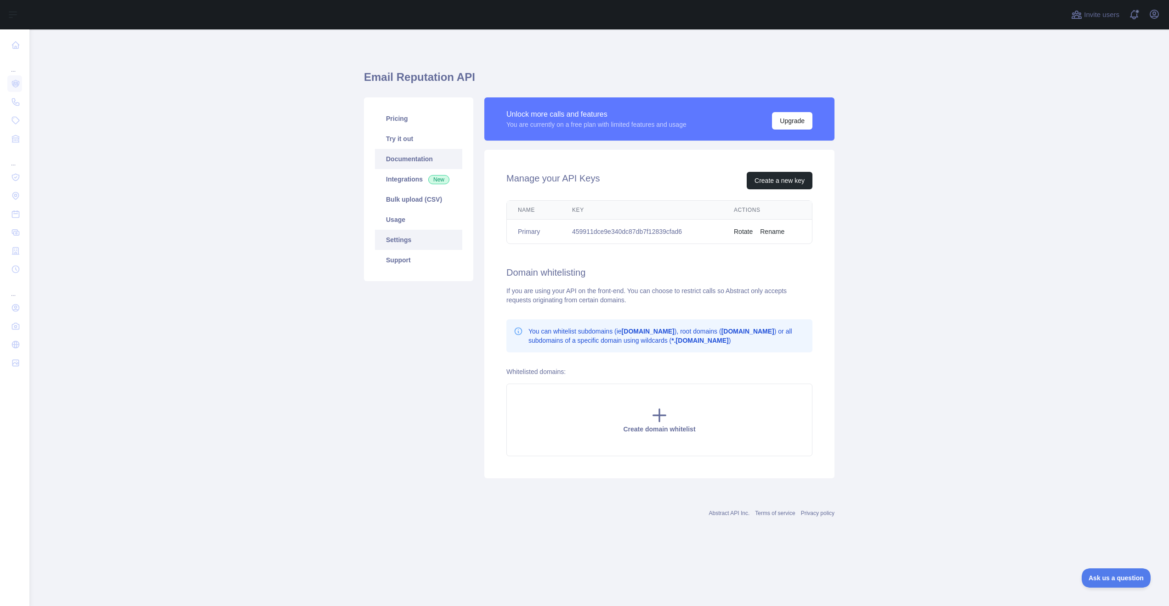 The image size is (1169, 606). Describe the element at coordinates (667, 336) in the screenshot. I see `p: You can whitelist subdomains (ie ), root domains ( ) or all subdomains of a specific domain using...` at that location.